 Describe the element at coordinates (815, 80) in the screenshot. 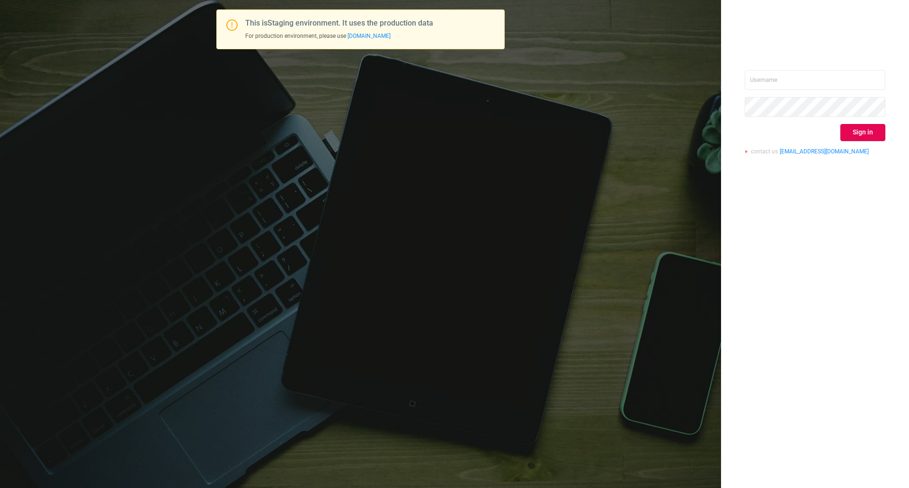

I see `input: Username` at that location.